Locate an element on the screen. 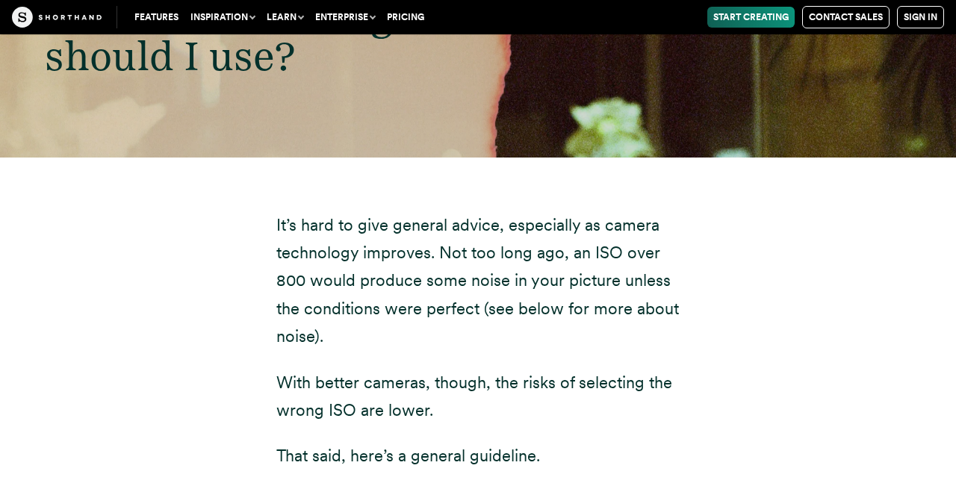 The height and width of the screenshot is (486, 956). a: Sign in is located at coordinates (920, 17).